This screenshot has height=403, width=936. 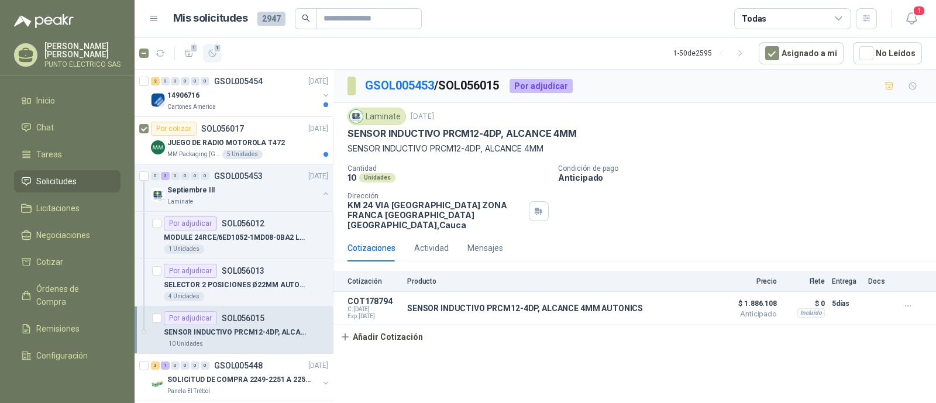 I want to click on span: Inicio, so click(x=46, y=101).